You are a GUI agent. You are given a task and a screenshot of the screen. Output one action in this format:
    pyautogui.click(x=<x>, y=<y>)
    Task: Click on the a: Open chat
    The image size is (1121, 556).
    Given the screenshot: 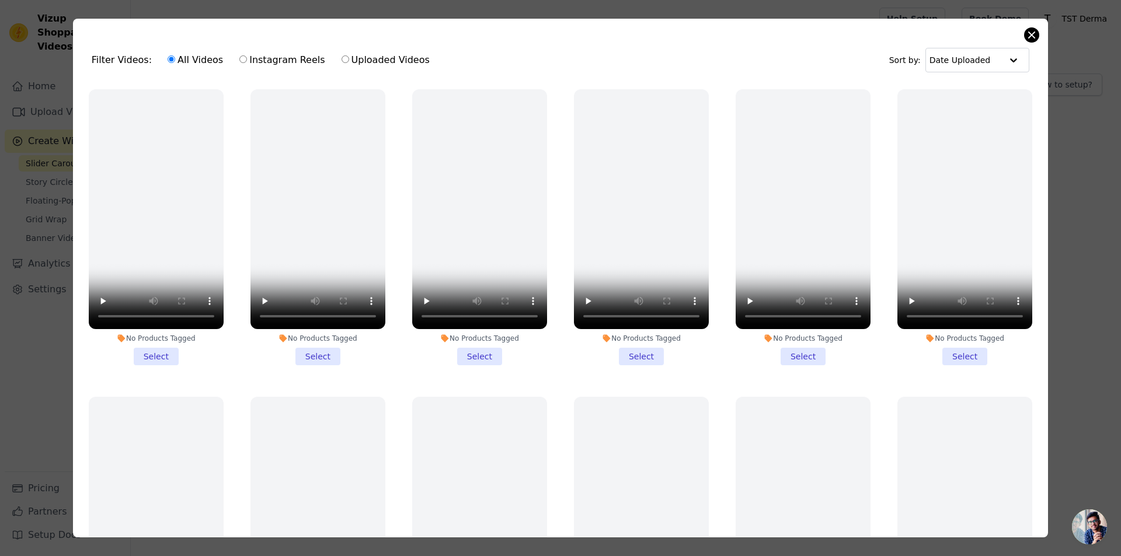 What is the action you would take?
    pyautogui.click(x=1089, y=527)
    